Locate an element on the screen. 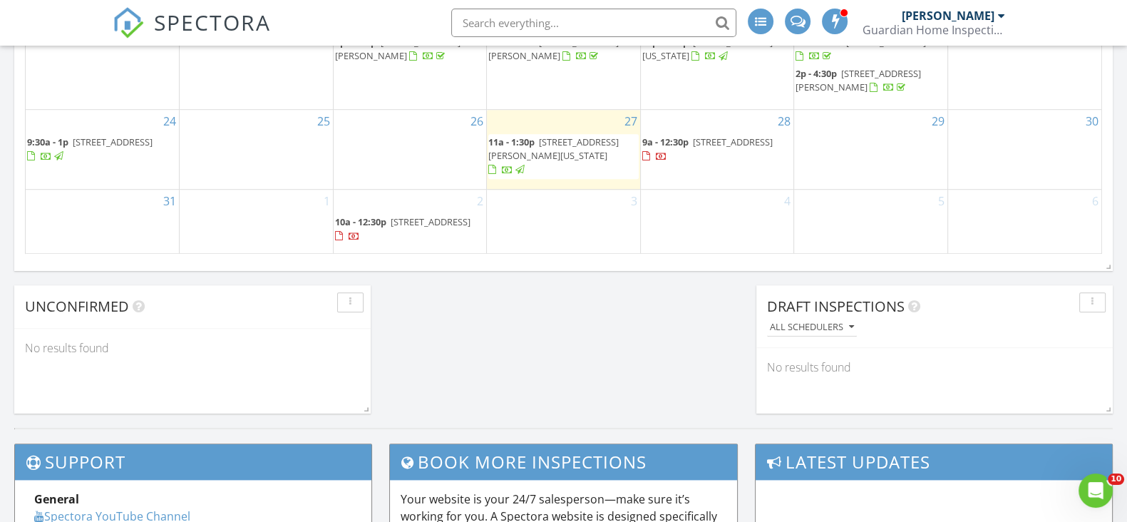 The image size is (1127, 522). td: Go to August 30, 2025 is located at coordinates (1025, 150).